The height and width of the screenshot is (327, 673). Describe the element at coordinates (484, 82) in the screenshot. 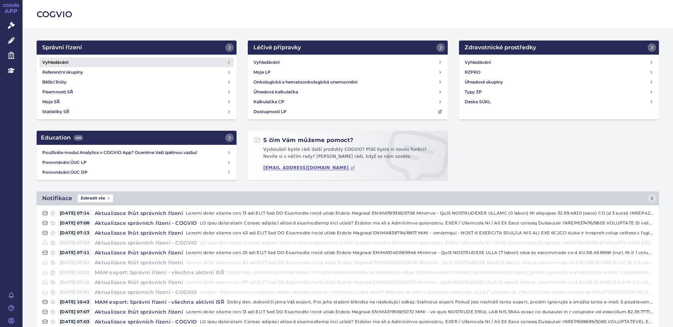

I see `h4: Úhradové skupiny` at that location.